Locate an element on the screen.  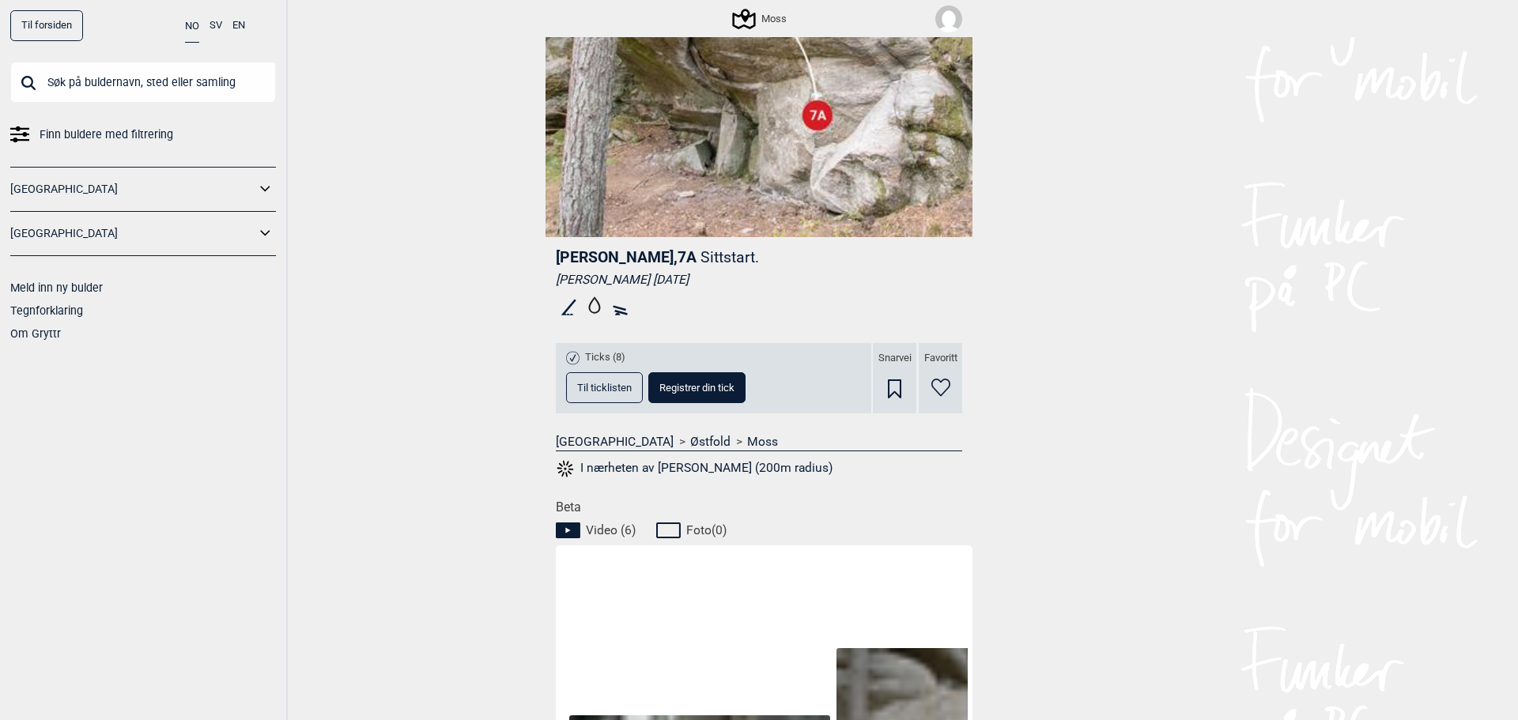
button: EN is located at coordinates (239, 25).